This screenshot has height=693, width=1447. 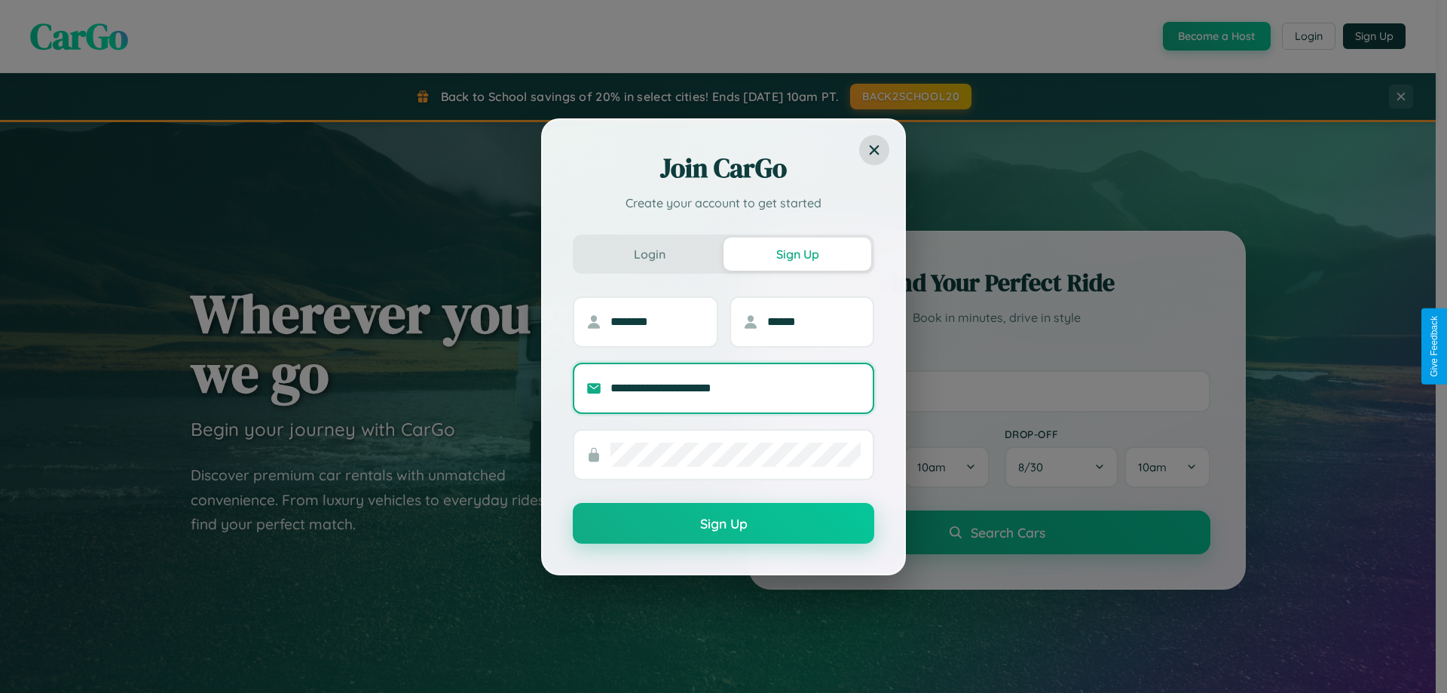 I want to click on p: Create your account to get started, so click(x=724, y=203).